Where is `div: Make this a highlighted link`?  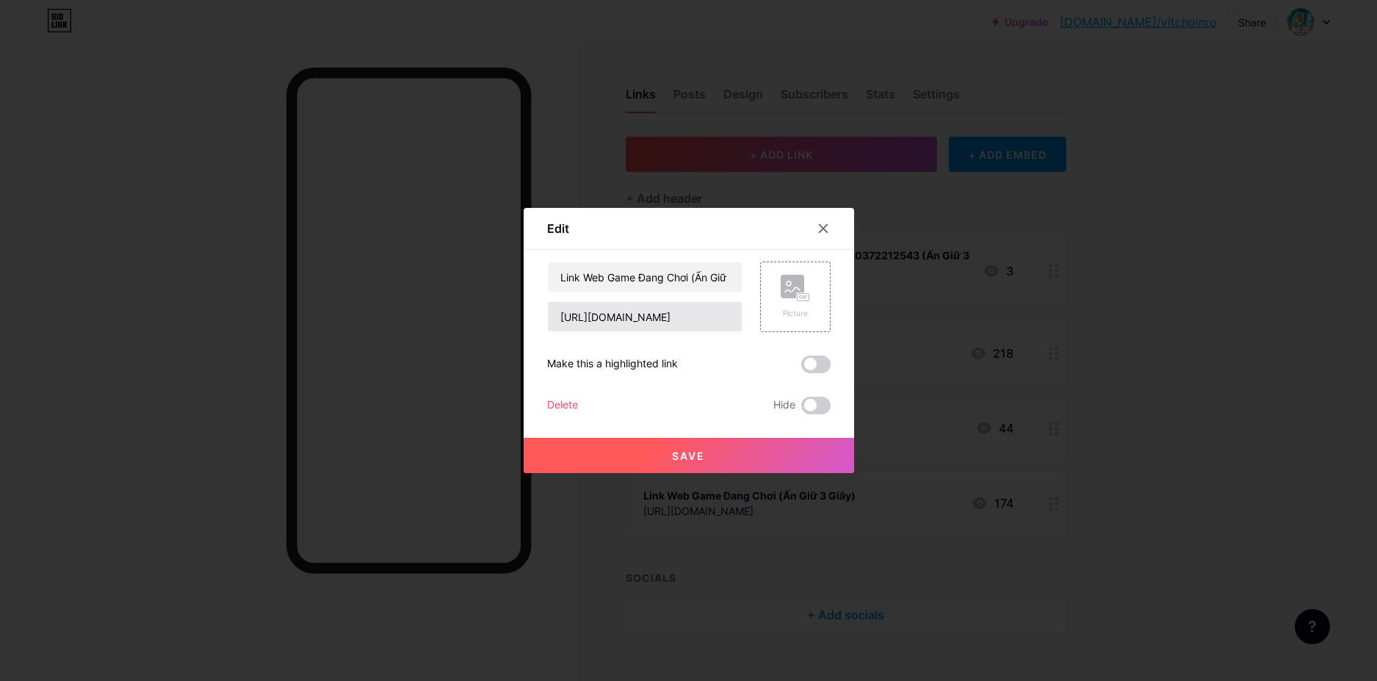
div: Make this a highlighted link is located at coordinates (613, 364).